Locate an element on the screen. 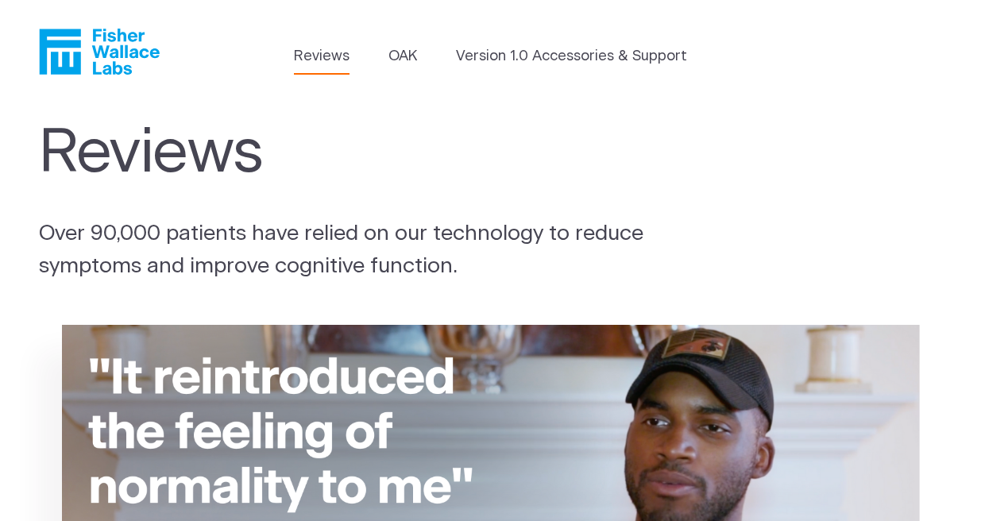 This screenshot has width=981, height=521. a: Fisher Wallace is located at coordinates (99, 52).